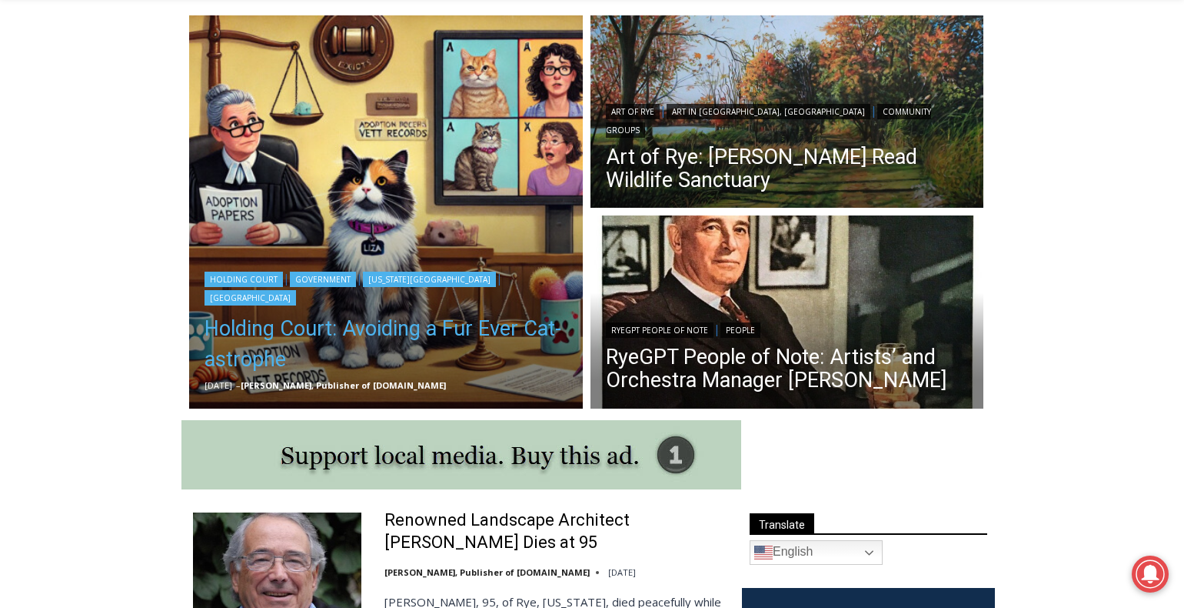 The image size is (1184, 608). Describe the element at coordinates (816, 552) in the screenshot. I see `a: English` at that location.